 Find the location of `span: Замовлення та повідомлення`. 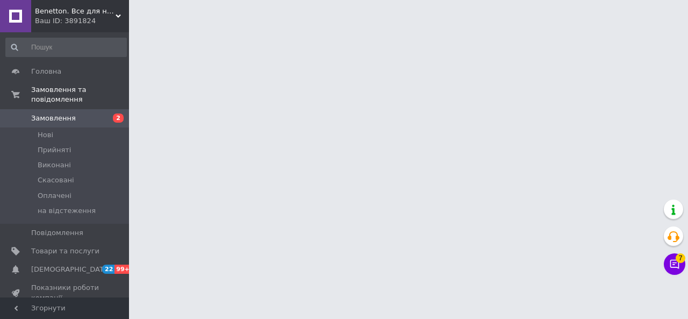

span: Замовлення та повідомлення is located at coordinates (80, 95).